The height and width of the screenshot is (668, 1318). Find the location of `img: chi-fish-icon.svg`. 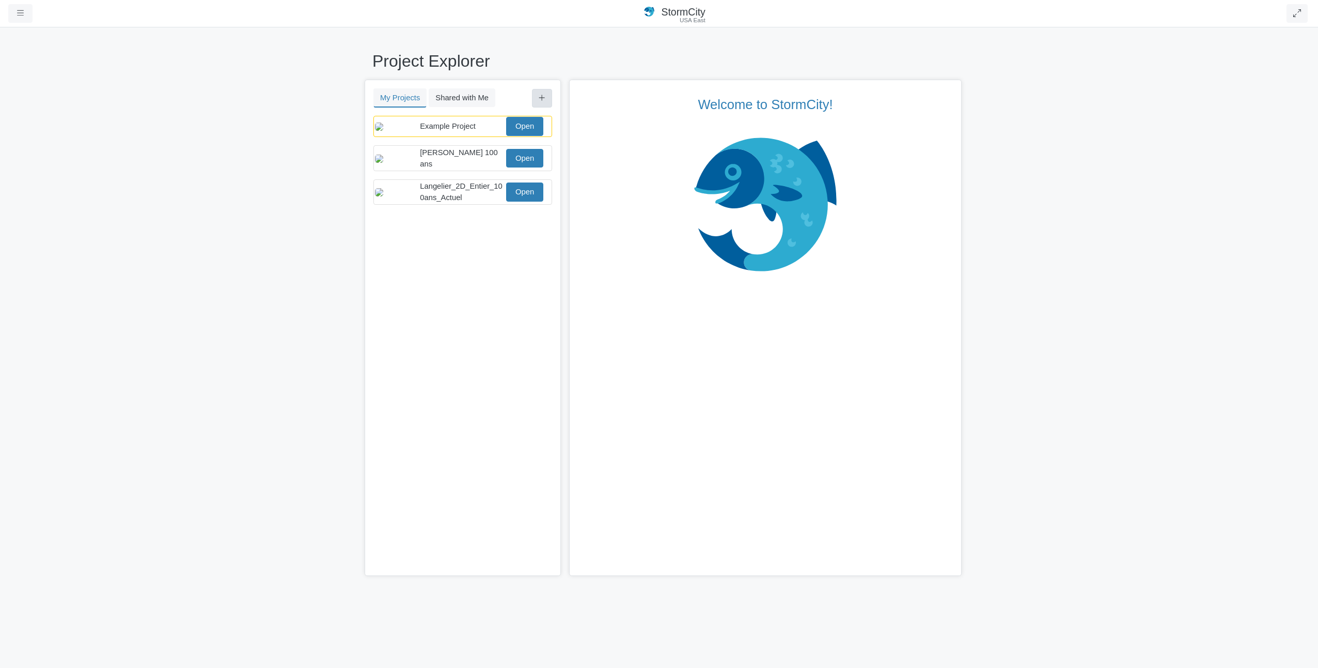

img: chi-fish-icon.svg is located at coordinates (650, 11).